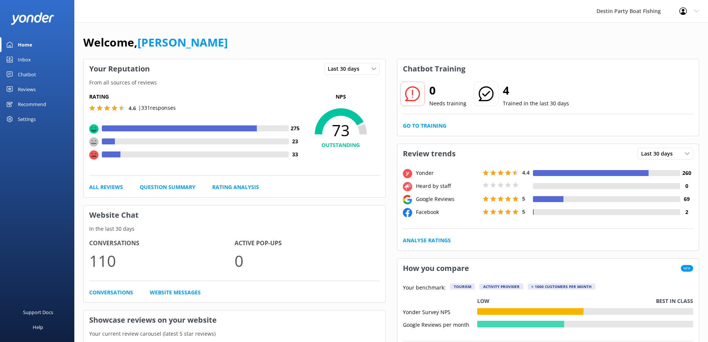  What do you see at coordinates (24, 59) in the screenshot?
I see `div: Inbox` at bounding box center [24, 59].